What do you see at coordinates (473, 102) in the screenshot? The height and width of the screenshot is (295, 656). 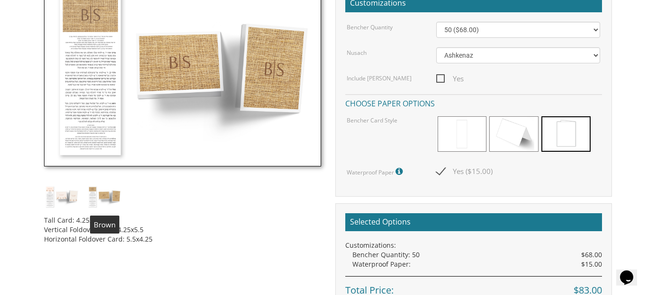 I see `h4: Choose paper options` at bounding box center [473, 102].